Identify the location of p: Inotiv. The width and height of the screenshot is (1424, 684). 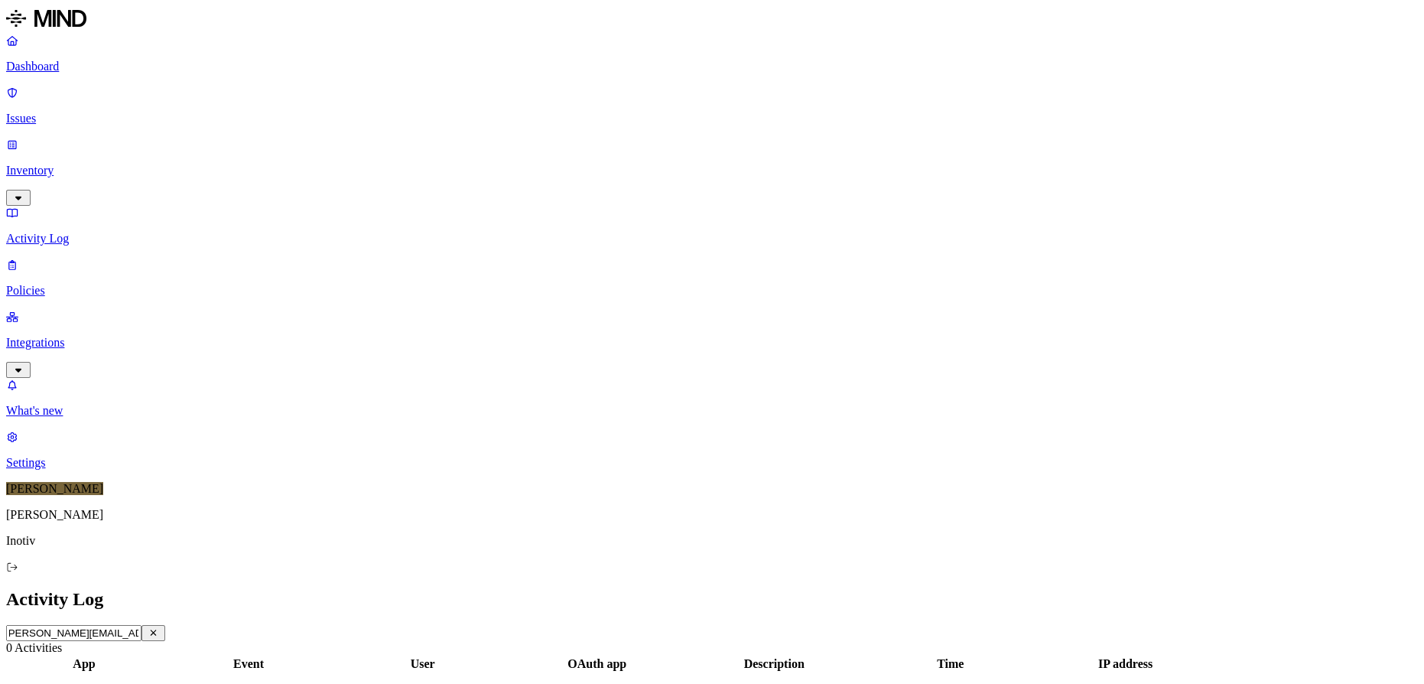
(712, 541).